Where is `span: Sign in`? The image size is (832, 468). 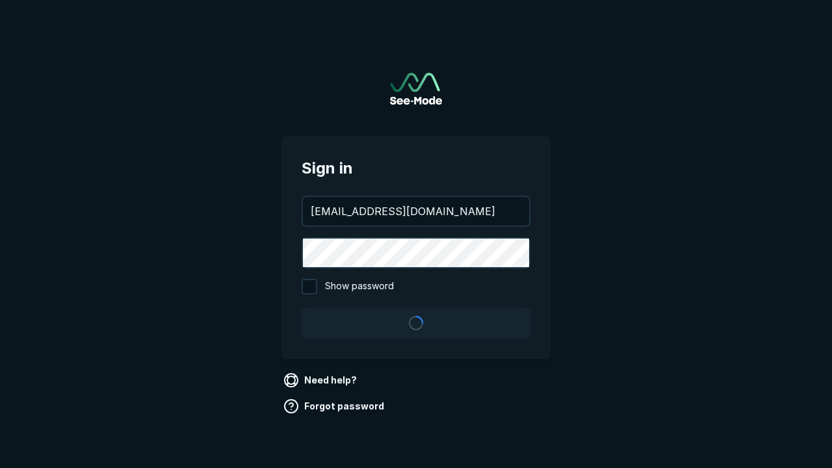
span: Sign in is located at coordinates (416, 168).